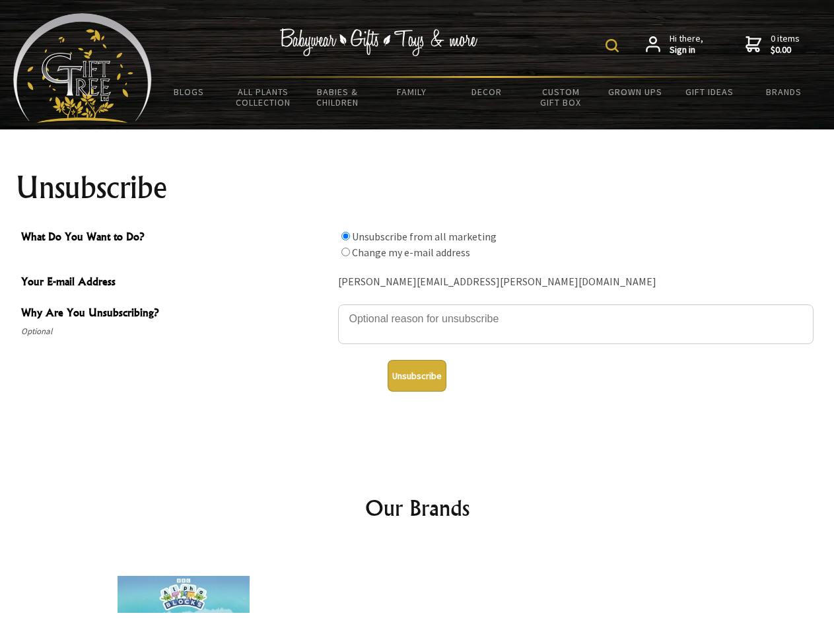 This screenshot has width=834, height=634. I want to click on span: Optional, so click(176, 332).